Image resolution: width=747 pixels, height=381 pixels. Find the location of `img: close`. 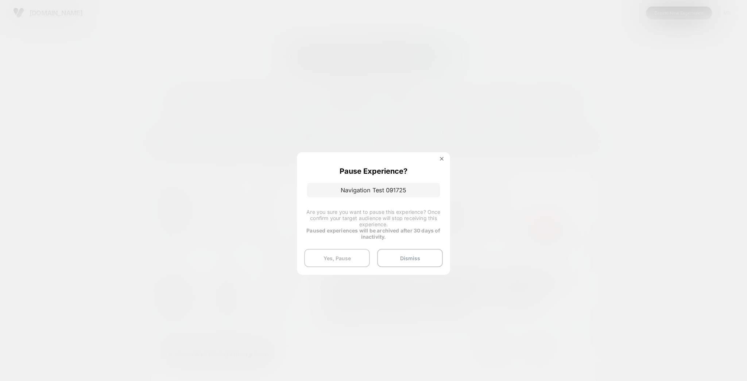

img: close is located at coordinates (442, 159).